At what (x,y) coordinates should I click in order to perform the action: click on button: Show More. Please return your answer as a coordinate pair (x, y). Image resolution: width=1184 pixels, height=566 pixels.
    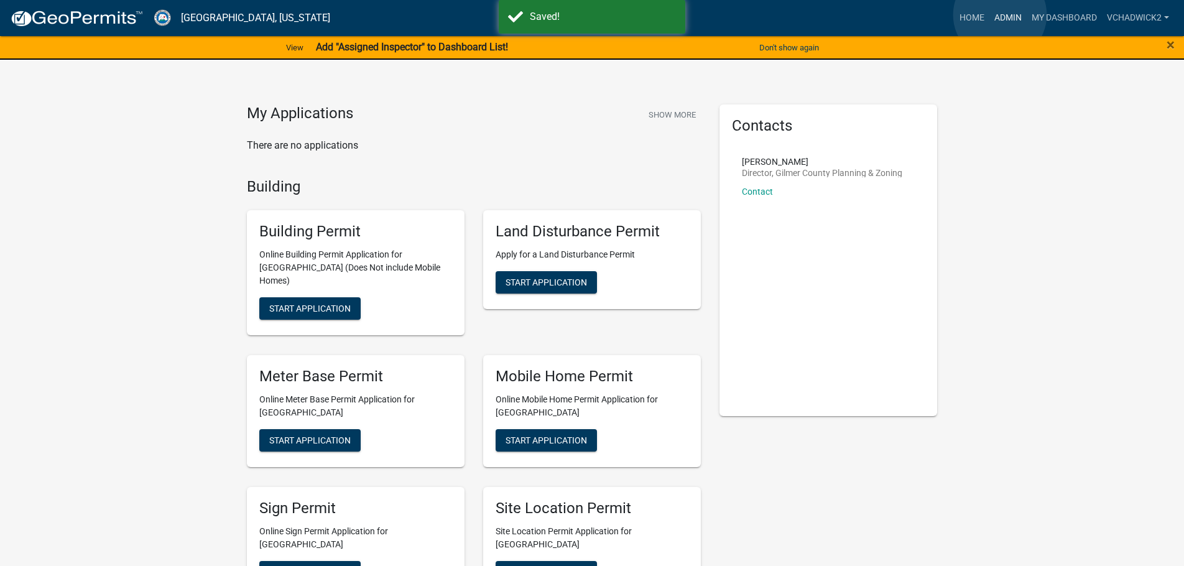
    Looking at the image, I should click on (672, 114).